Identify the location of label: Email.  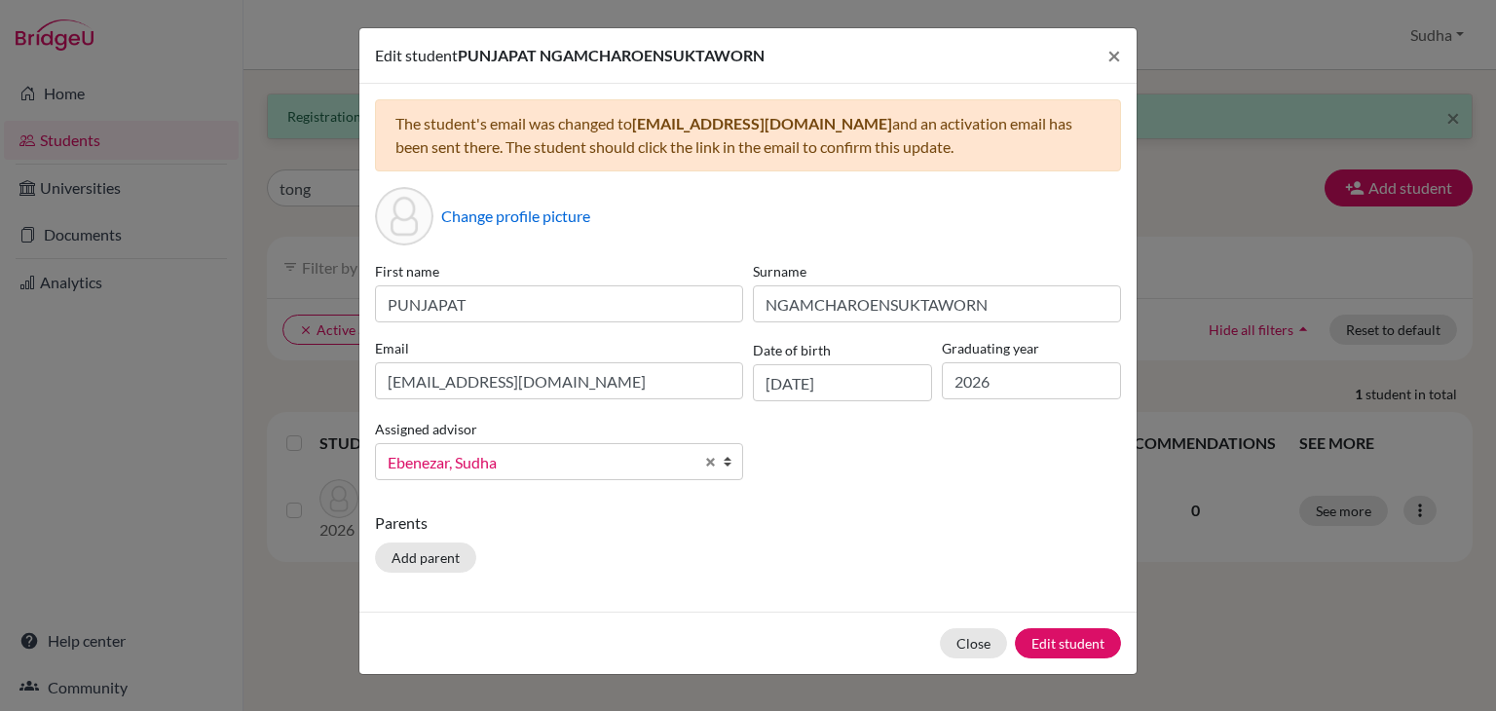
(559, 348).